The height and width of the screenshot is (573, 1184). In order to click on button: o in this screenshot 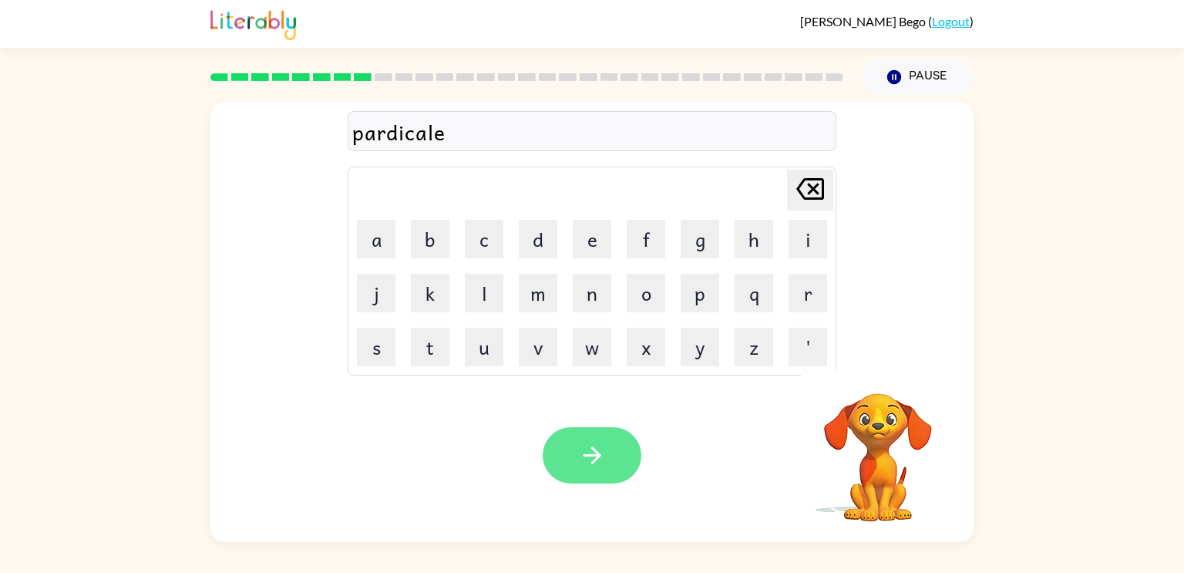, I will do `click(646, 293)`.